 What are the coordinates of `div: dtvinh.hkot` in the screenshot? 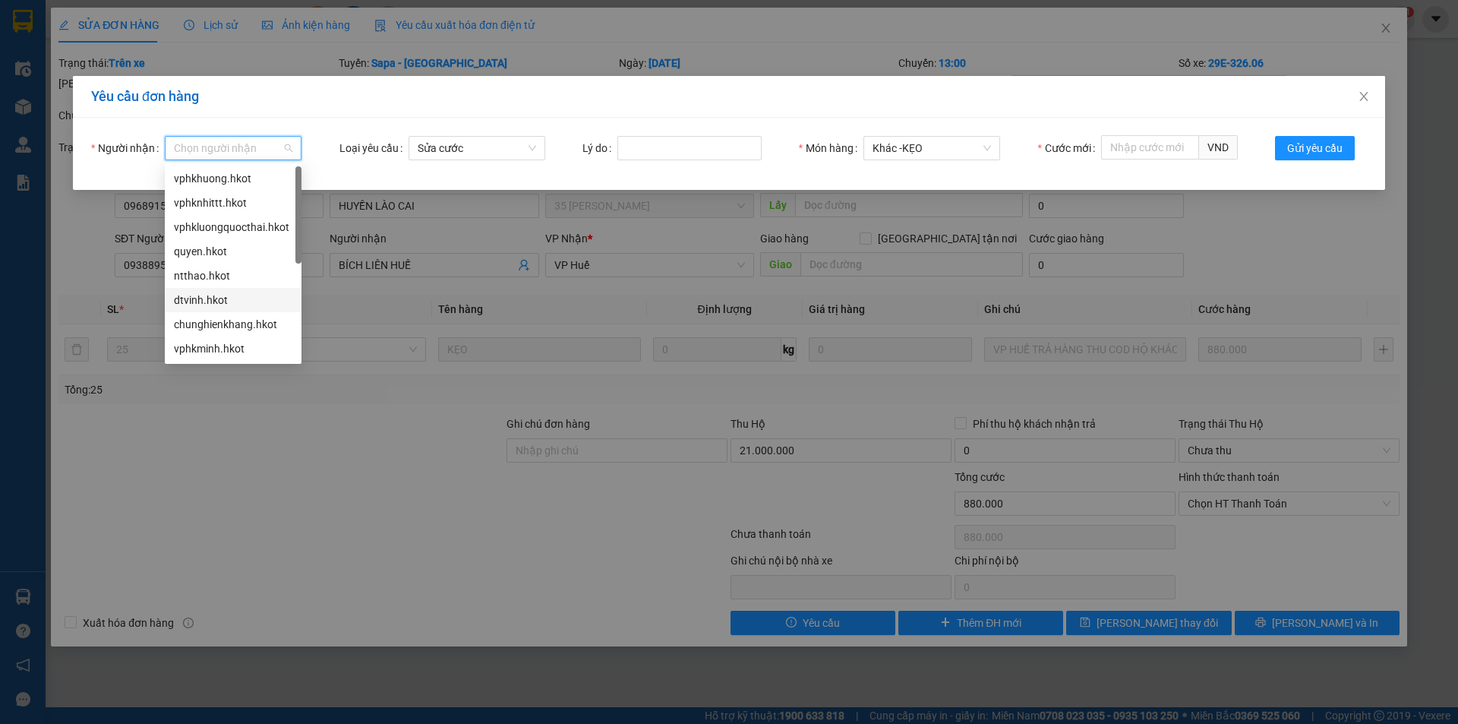 It's located at (233, 300).